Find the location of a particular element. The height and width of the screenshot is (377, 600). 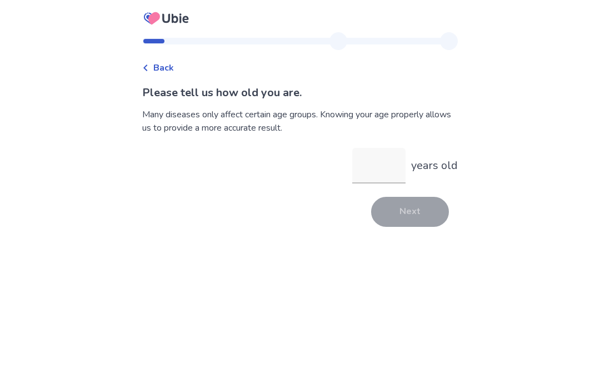

button: Next is located at coordinates (410, 212).